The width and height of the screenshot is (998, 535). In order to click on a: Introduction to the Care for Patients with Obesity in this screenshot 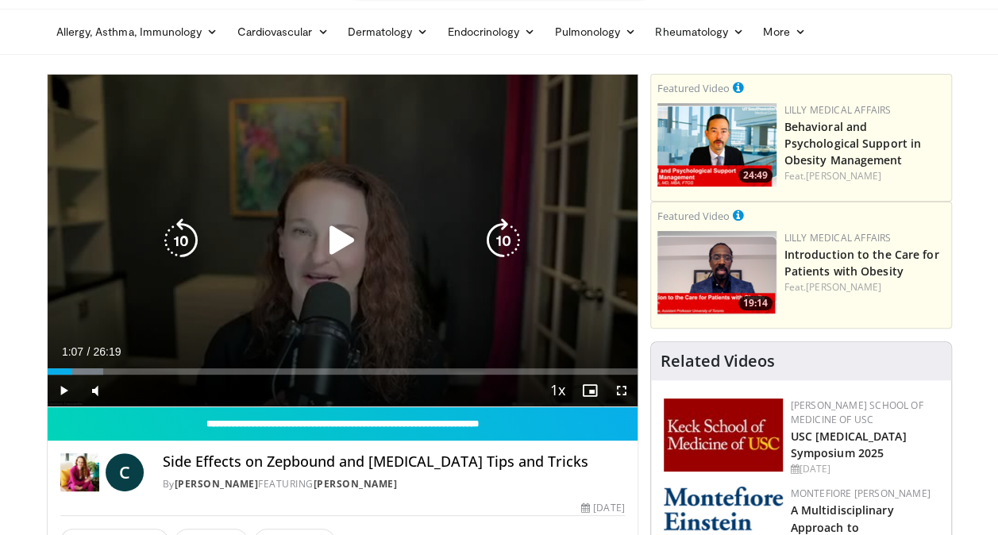, I will do `click(862, 263)`.